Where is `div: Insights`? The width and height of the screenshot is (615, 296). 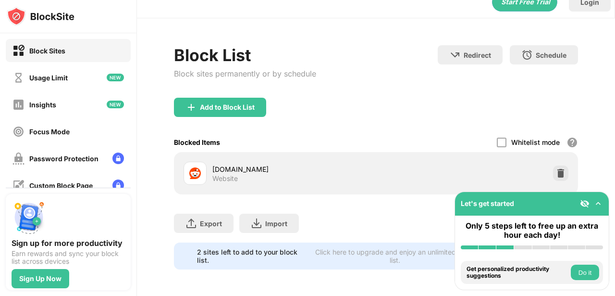
div: Insights is located at coordinates (43, 104).